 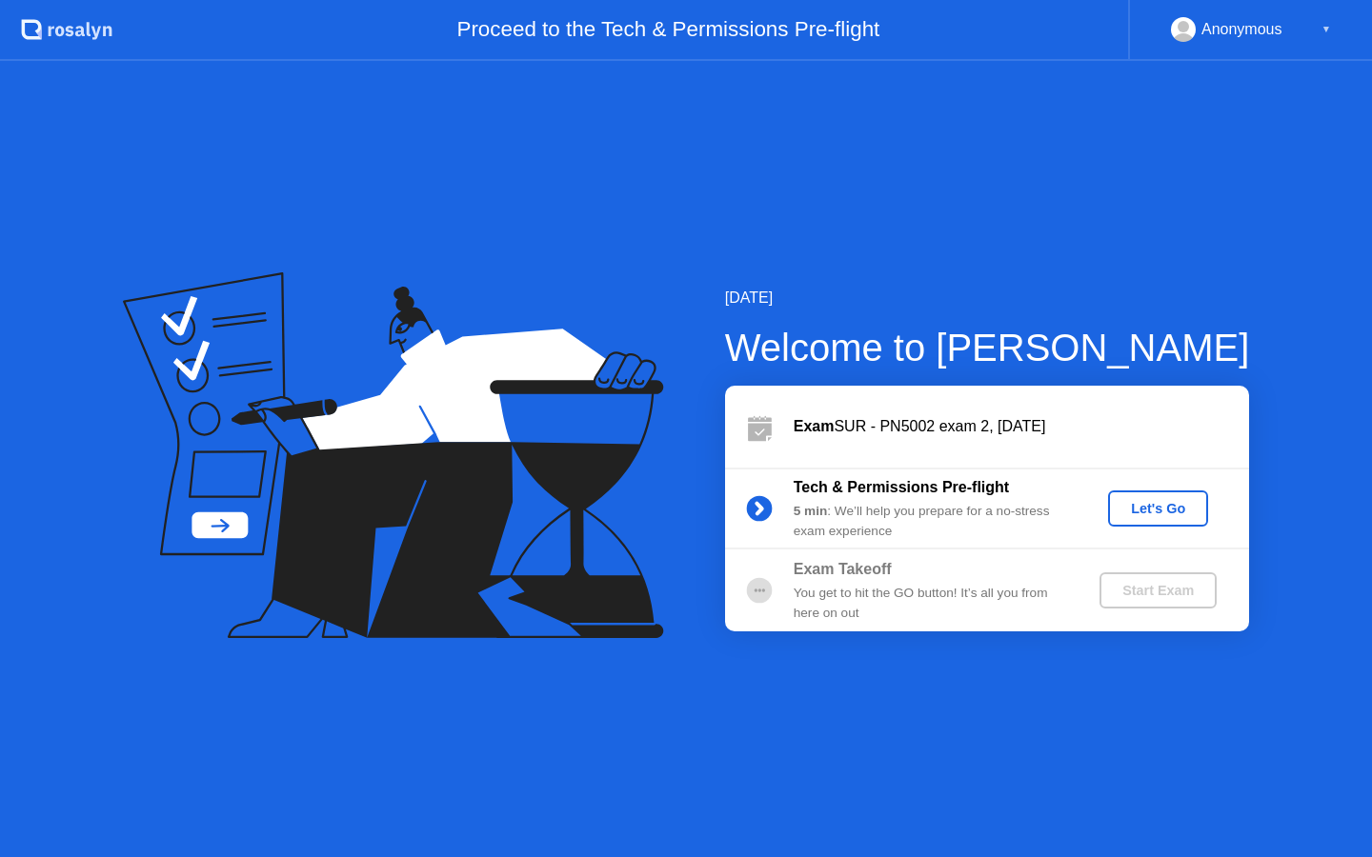 I want to click on div: Anonymous, so click(x=1241, y=30).